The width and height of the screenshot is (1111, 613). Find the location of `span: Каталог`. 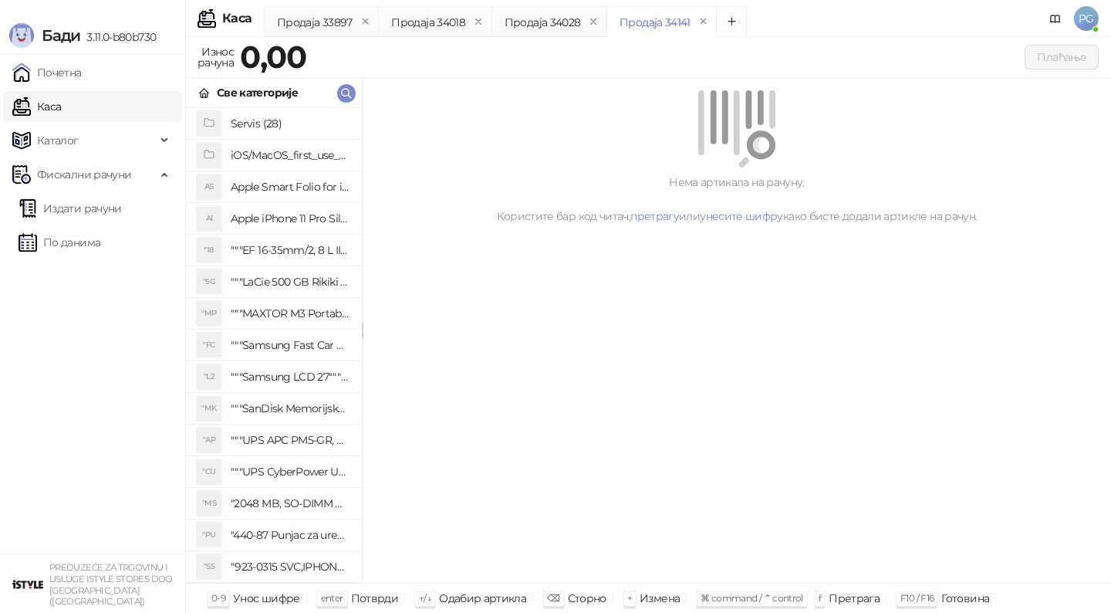

span: Каталог is located at coordinates (58, 140).